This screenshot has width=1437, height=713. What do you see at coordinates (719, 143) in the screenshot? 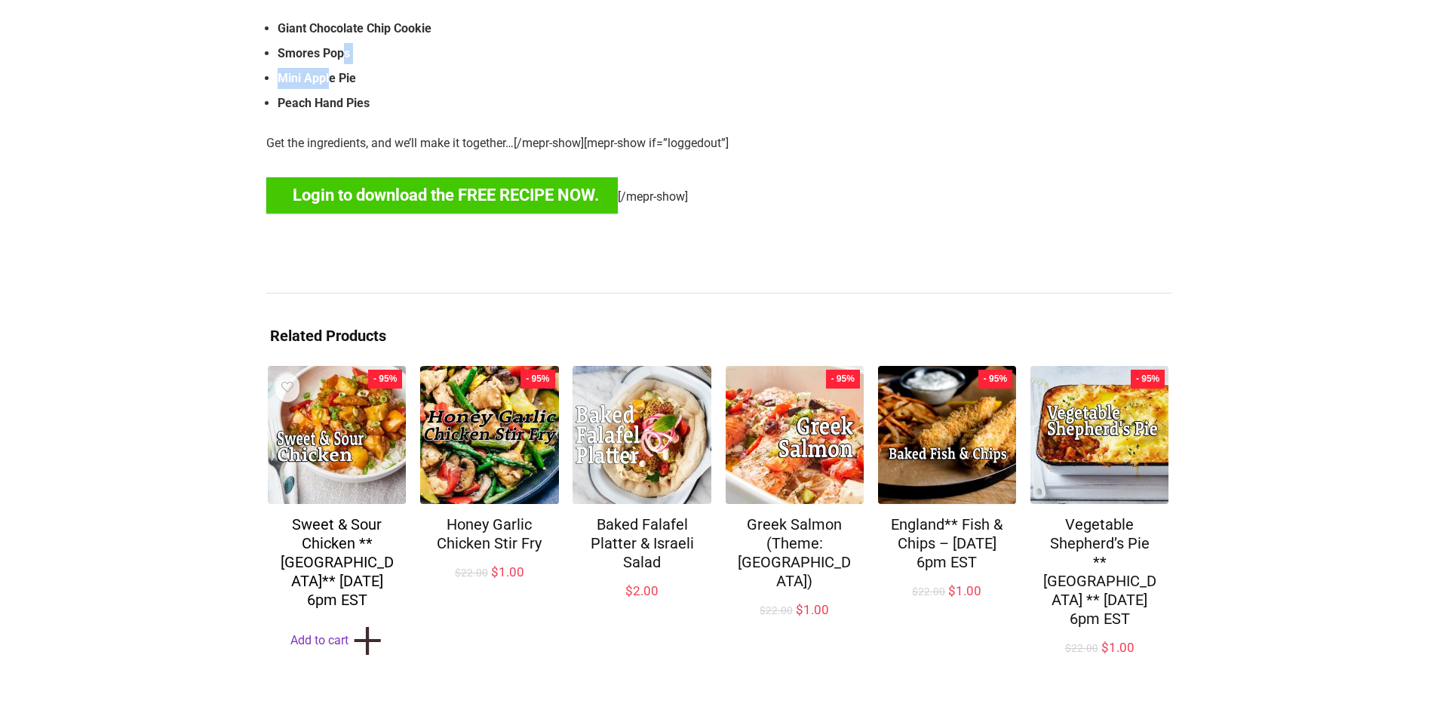
I see `p: Get the ingredients, and we’ll make it together…[/mepr-show][mepr-show if=”loggedout”]` at bounding box center [719, 143].